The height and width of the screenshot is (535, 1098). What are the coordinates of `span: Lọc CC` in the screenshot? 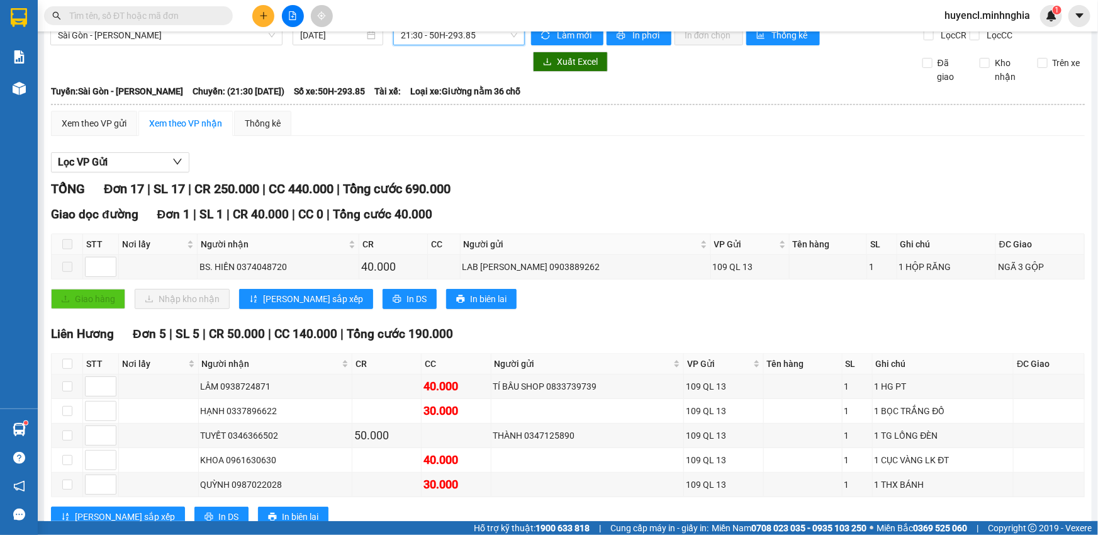 It's located at (998, 35).